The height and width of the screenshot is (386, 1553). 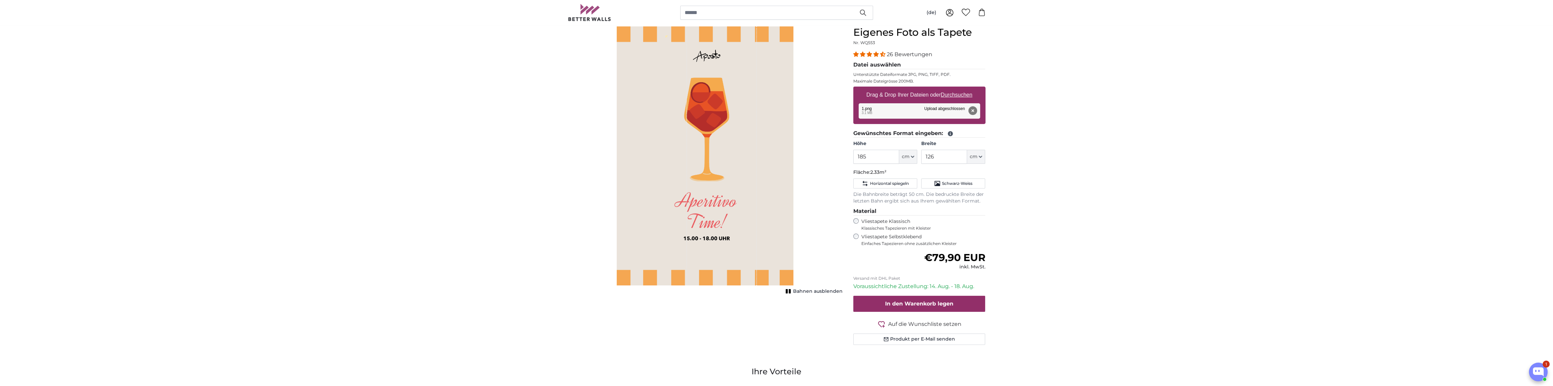 I want to click on span: 4.54 stars, so click(x=870, y=54).